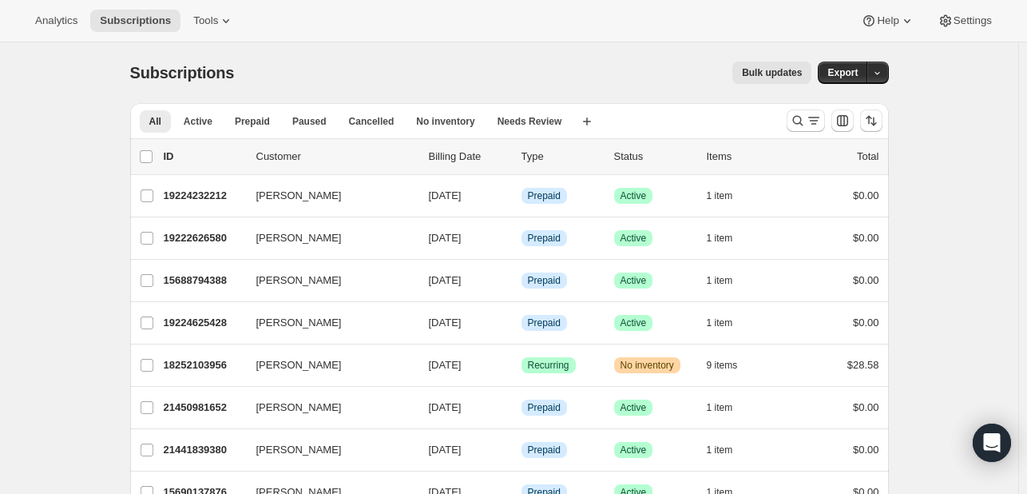 The width and height of the screenshot is (1027, 494). What do you see at coordinates (530, 121) in the screenshot?
I see `span: Needs Review` at bounding box center [530, 121].